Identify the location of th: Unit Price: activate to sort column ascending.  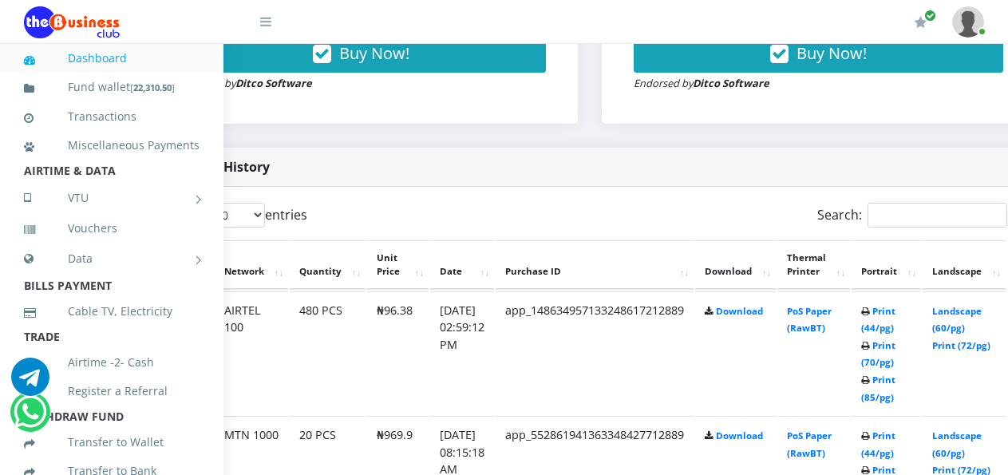
(397, 265).